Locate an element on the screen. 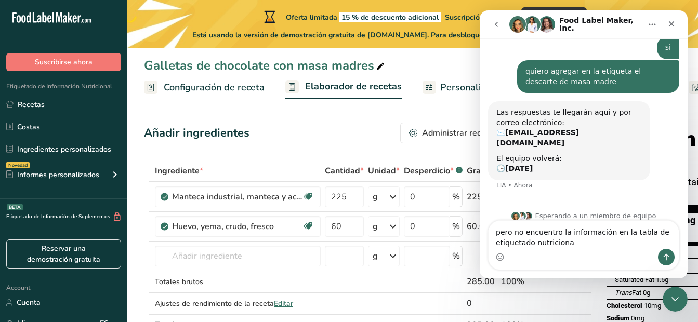 Image resolution: width=698 pixels, height=322 pixels. div: Galletas de chocolate con masa madres is located at coordinates (265, 65).